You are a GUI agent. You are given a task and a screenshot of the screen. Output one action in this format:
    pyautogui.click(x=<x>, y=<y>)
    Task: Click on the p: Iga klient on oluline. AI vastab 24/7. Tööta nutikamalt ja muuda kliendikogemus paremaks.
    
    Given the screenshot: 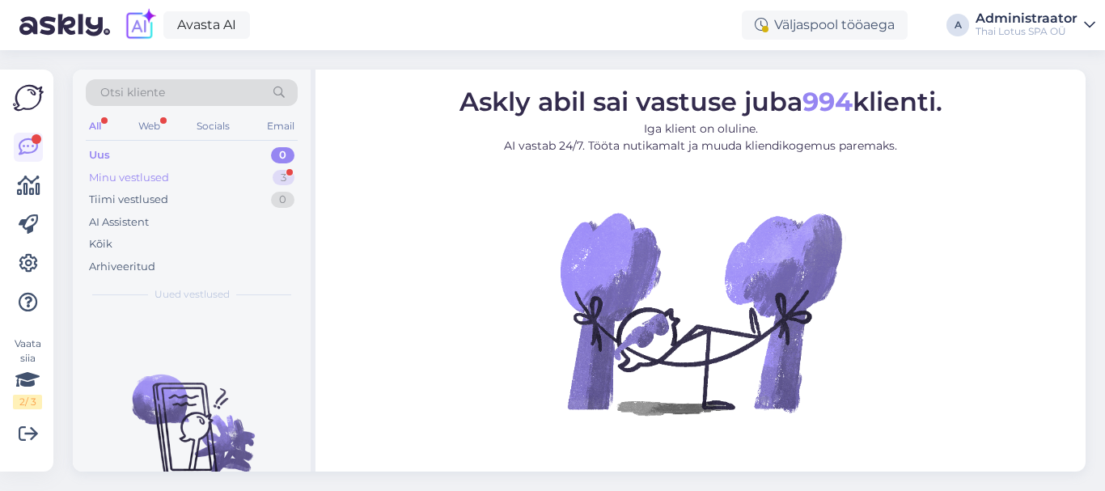 What is the action you would take?
    pyautogui.click(x=700, y=137)
    